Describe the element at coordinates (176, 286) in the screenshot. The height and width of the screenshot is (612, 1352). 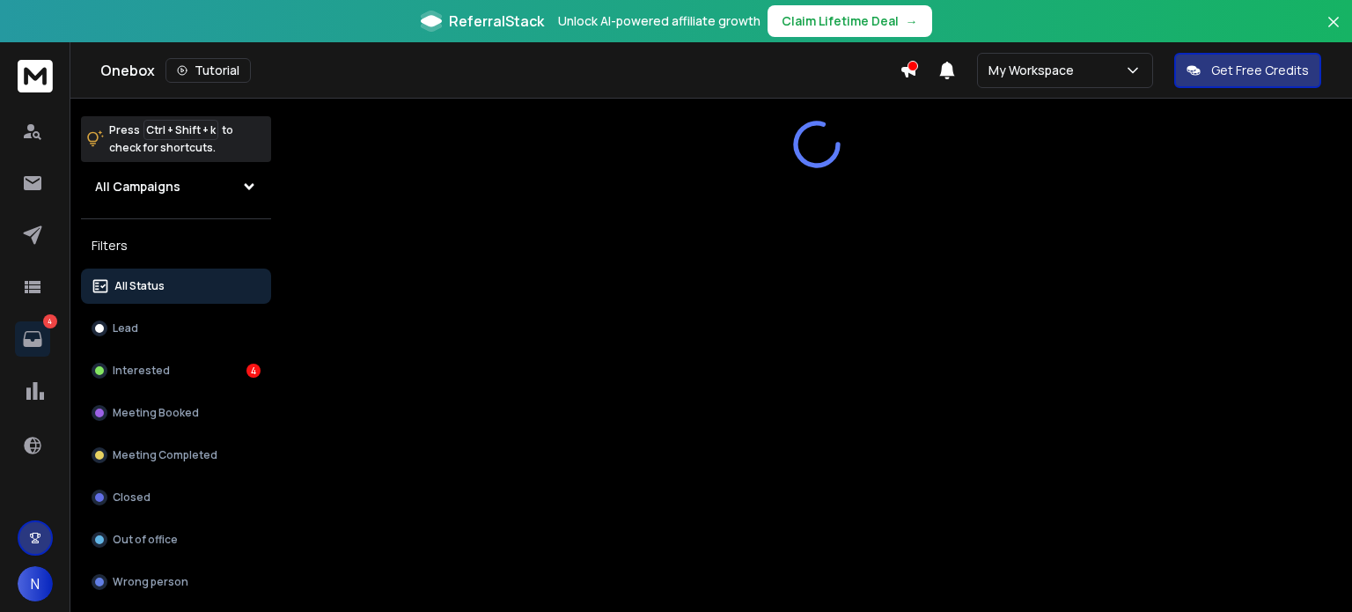
I see `button: All Status` at that location.